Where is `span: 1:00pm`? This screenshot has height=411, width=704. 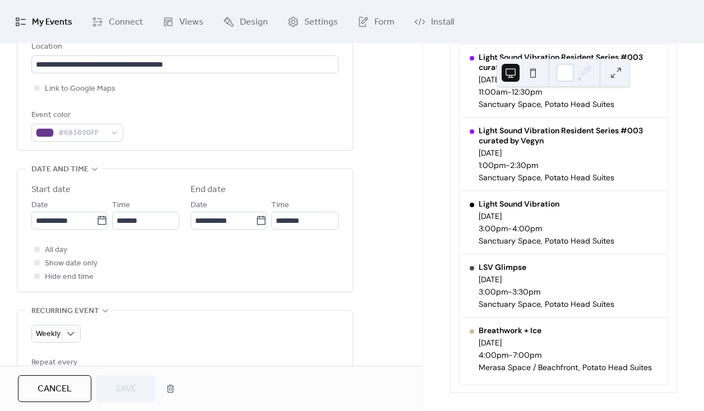
span: 1:00pm is located at coordinates (492, 165).